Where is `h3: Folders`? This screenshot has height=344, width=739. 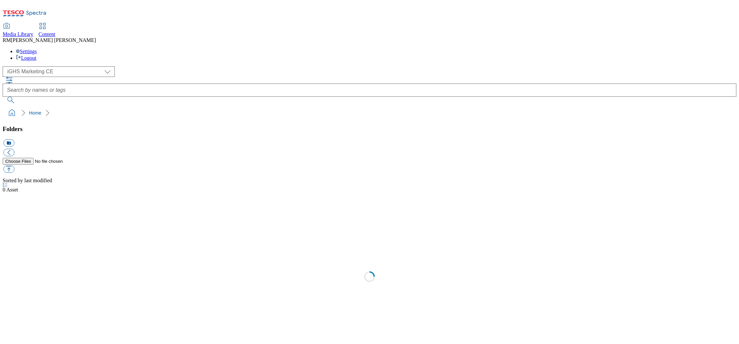 h3: Folders is located at coordinates (369, 129).